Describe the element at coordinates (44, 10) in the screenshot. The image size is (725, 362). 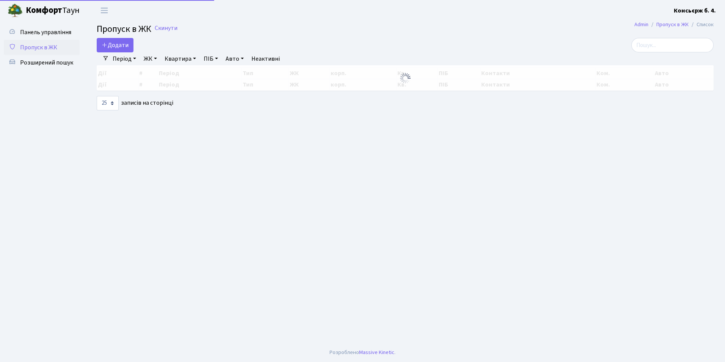
I see `b: Комфорт` at that location.